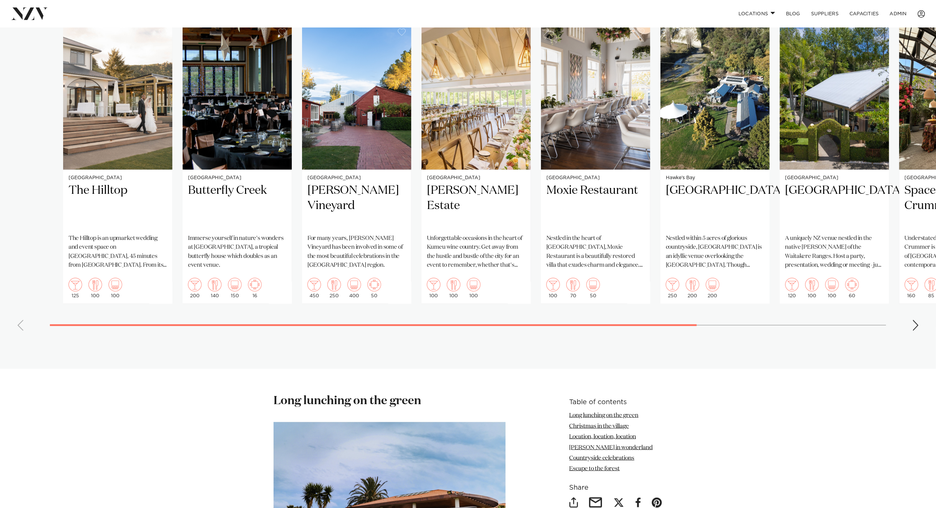 Image resolution: width=936 pixels, height=508 pixels. What do you see at coordinates (715, 163) in the screenshot?
I see `swiper-slide: 6 / 9` at bounding box center [715, 163].